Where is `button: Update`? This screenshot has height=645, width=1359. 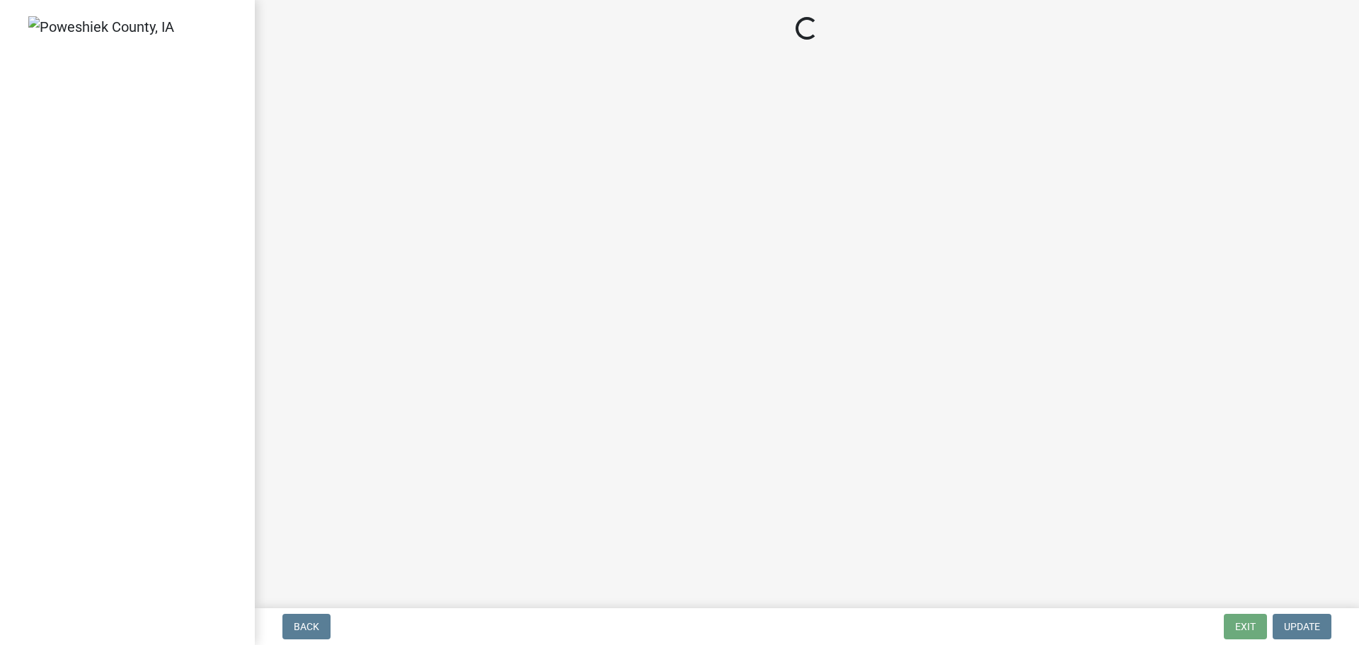
button: Update is located at coordinates (1302, 626).